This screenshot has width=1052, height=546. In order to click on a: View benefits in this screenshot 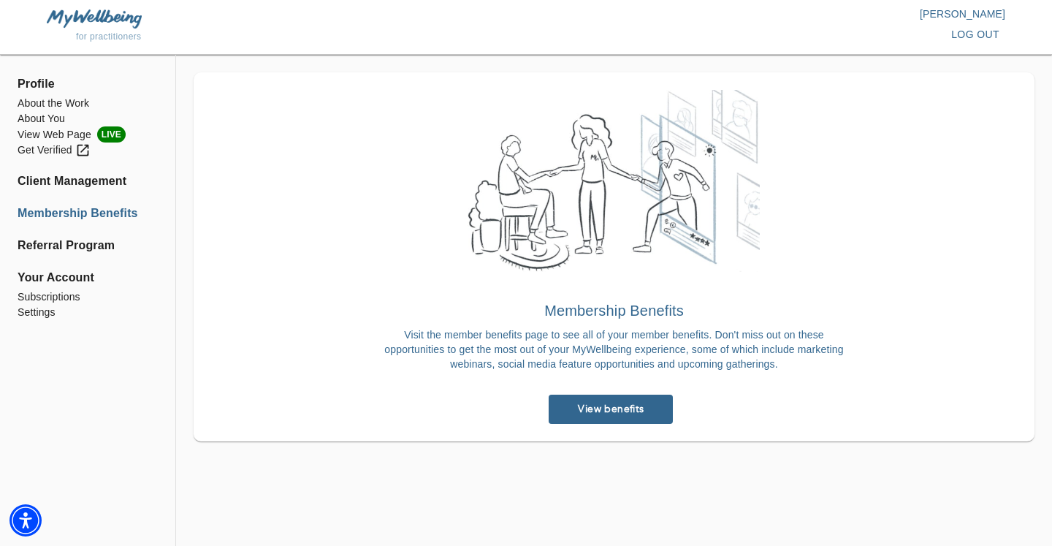, I will do `click(611, 409)`.